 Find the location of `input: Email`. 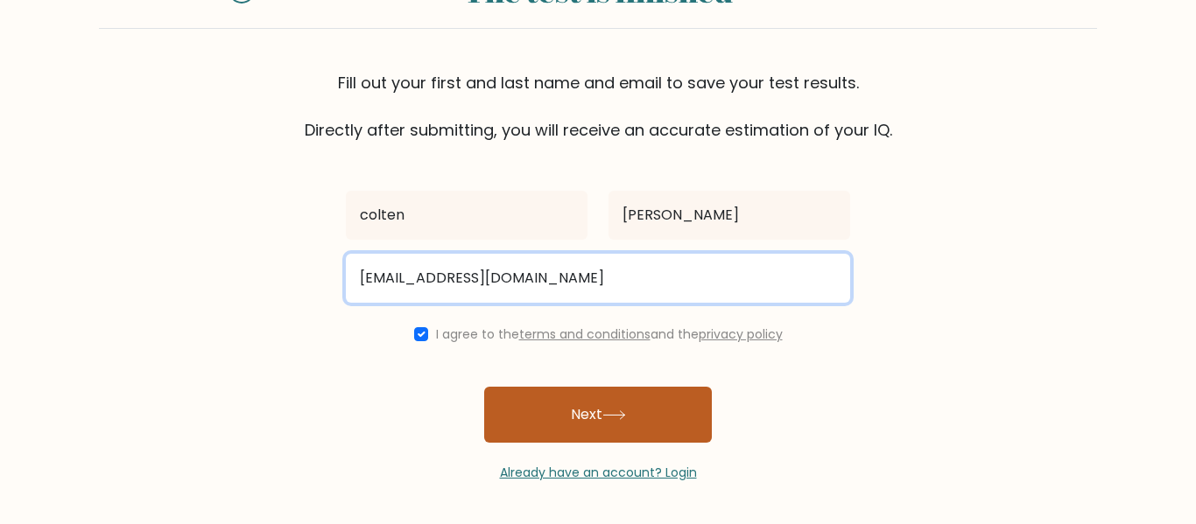

input: Email is located at coordinates (598, 278).